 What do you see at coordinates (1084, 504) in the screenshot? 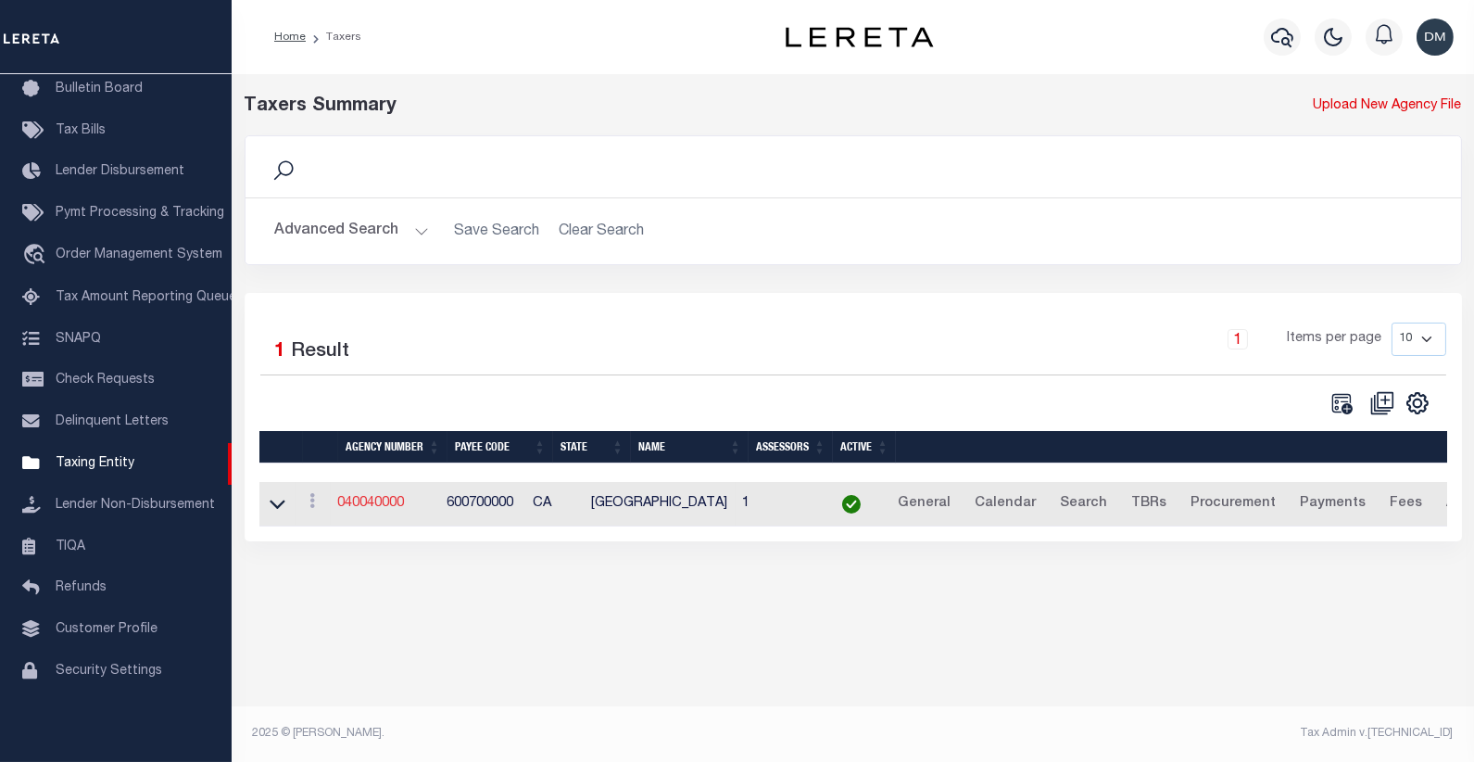
I see `a: Search` at bounding box center [1084, 504].